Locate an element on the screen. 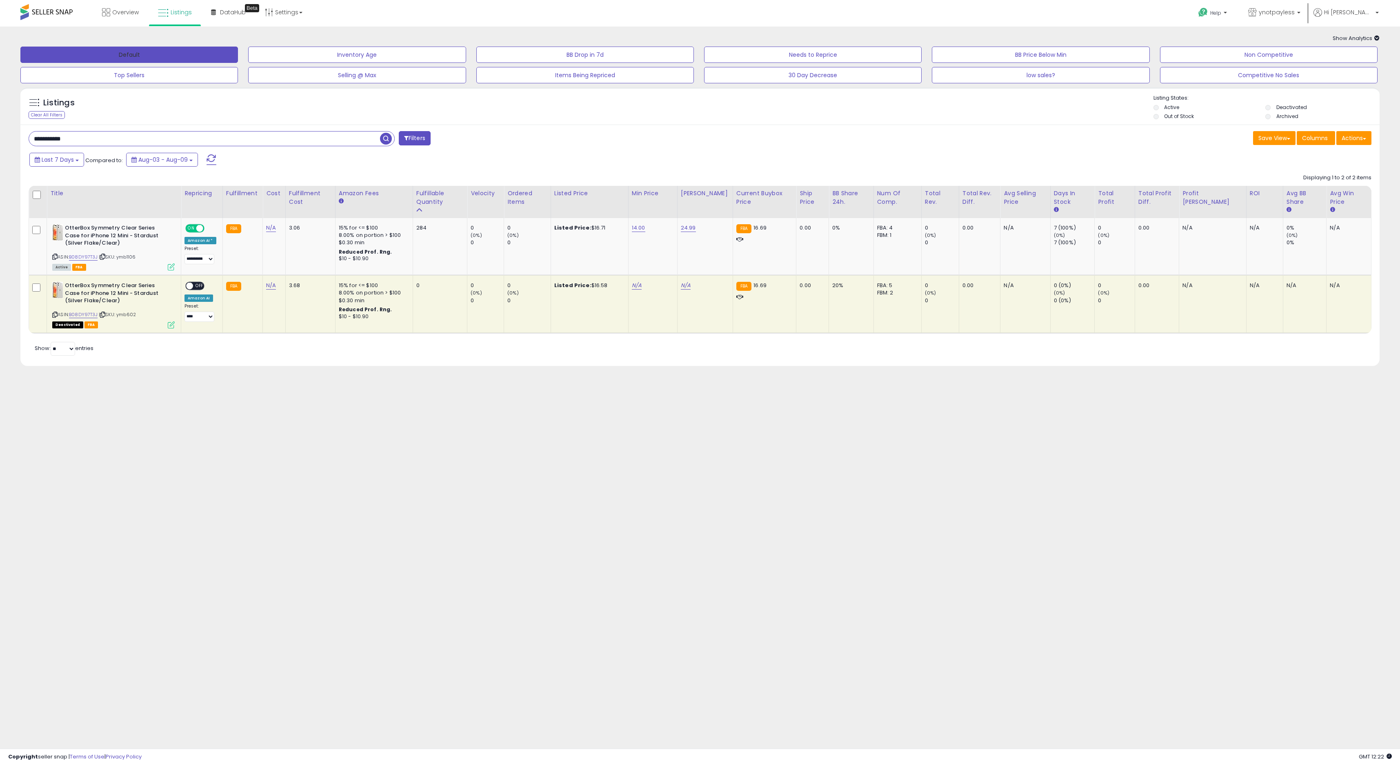 Image resolution: width=1400 pixels, height=765 pixels. div: FBA: 5 is located at coordinates (896, 285).